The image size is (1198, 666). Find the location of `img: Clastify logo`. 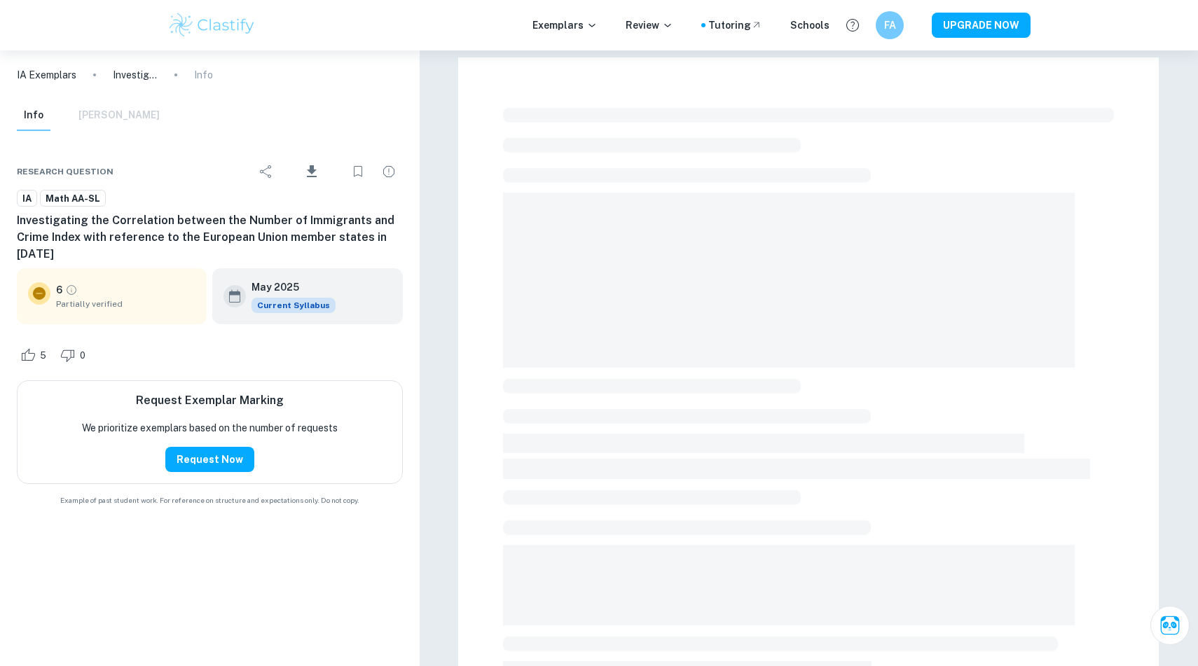

img: Clastify logo is located at coordinates (212, 25).